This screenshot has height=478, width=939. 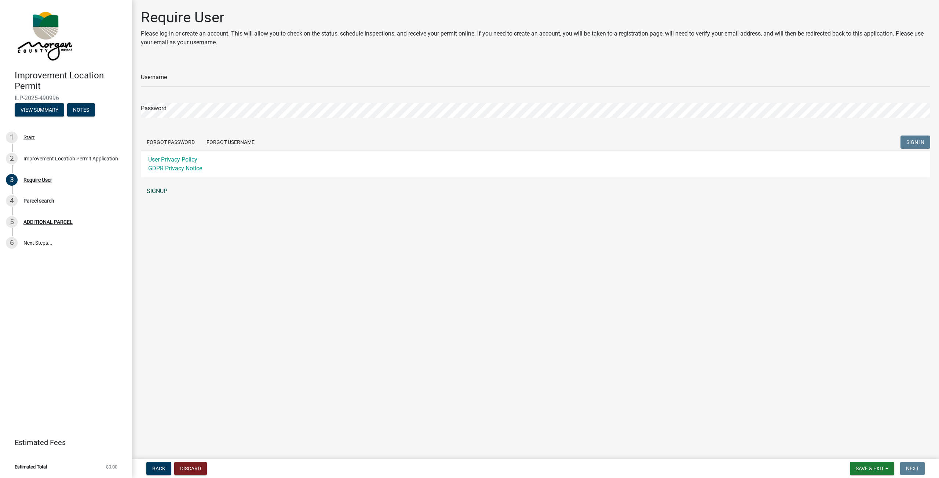 I want to click on span: SIGN IN, so click(x=915, y=142).